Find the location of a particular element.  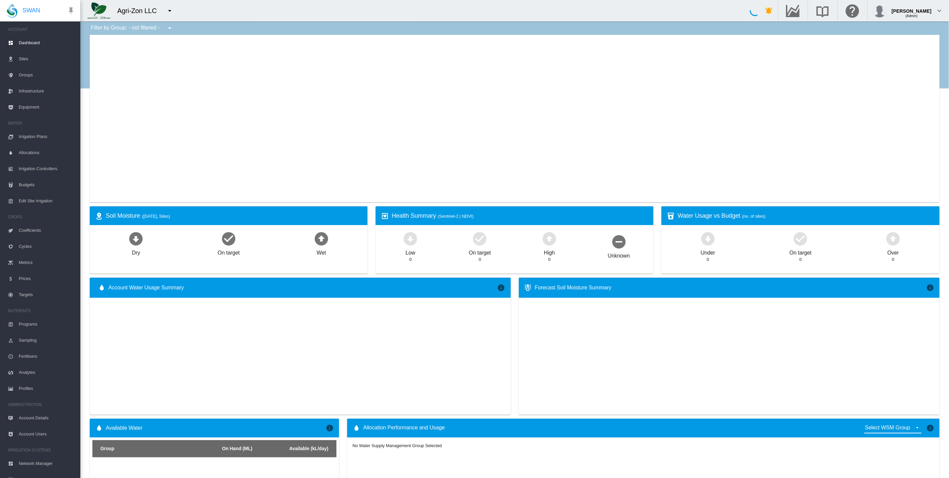

div: Water Usage vs Budget is located at coordinates (806, 216).